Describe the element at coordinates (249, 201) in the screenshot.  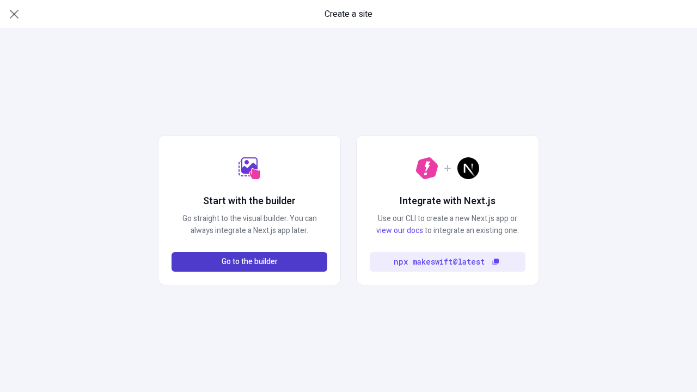
I see `h2: Start with the builder` at that location.